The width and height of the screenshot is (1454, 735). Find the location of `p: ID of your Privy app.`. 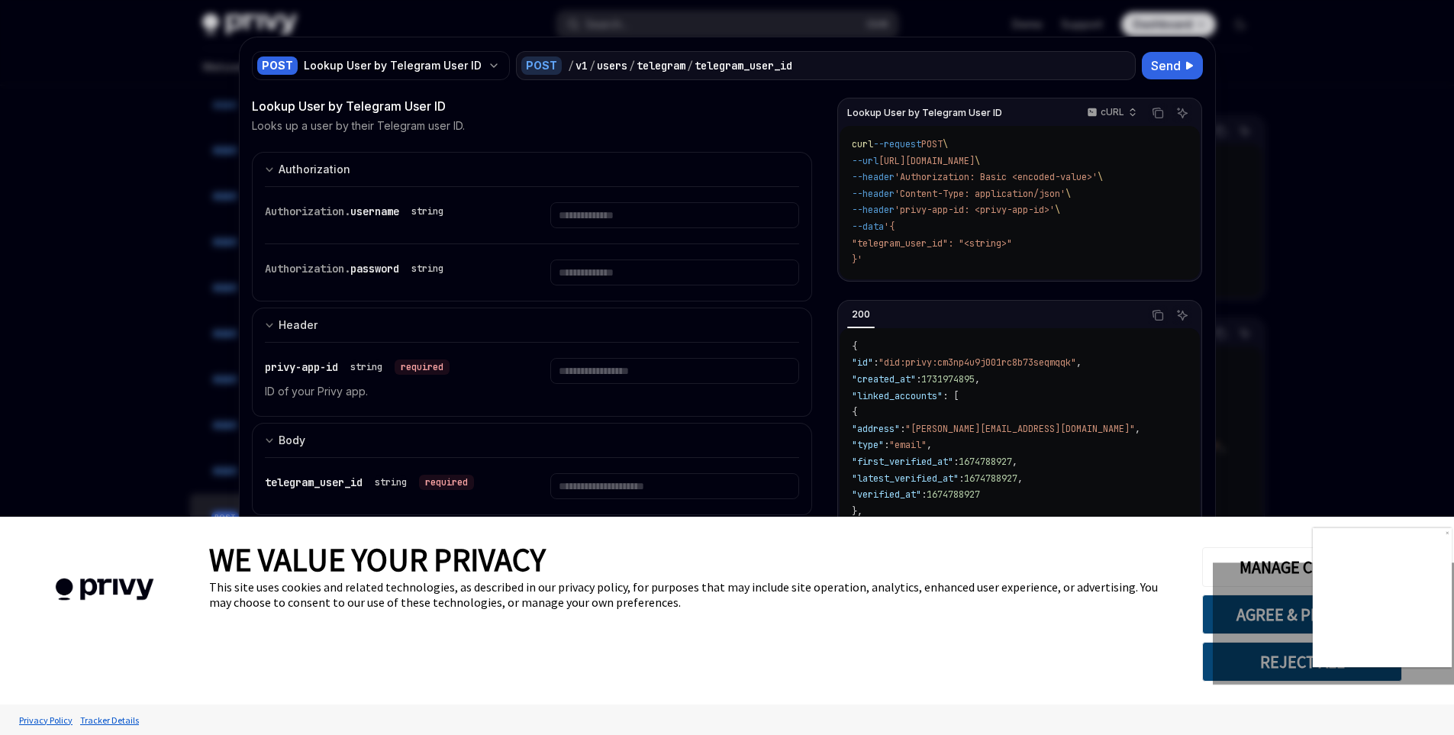

p: ID of your Privy app. is located at coordinates (389, 392).